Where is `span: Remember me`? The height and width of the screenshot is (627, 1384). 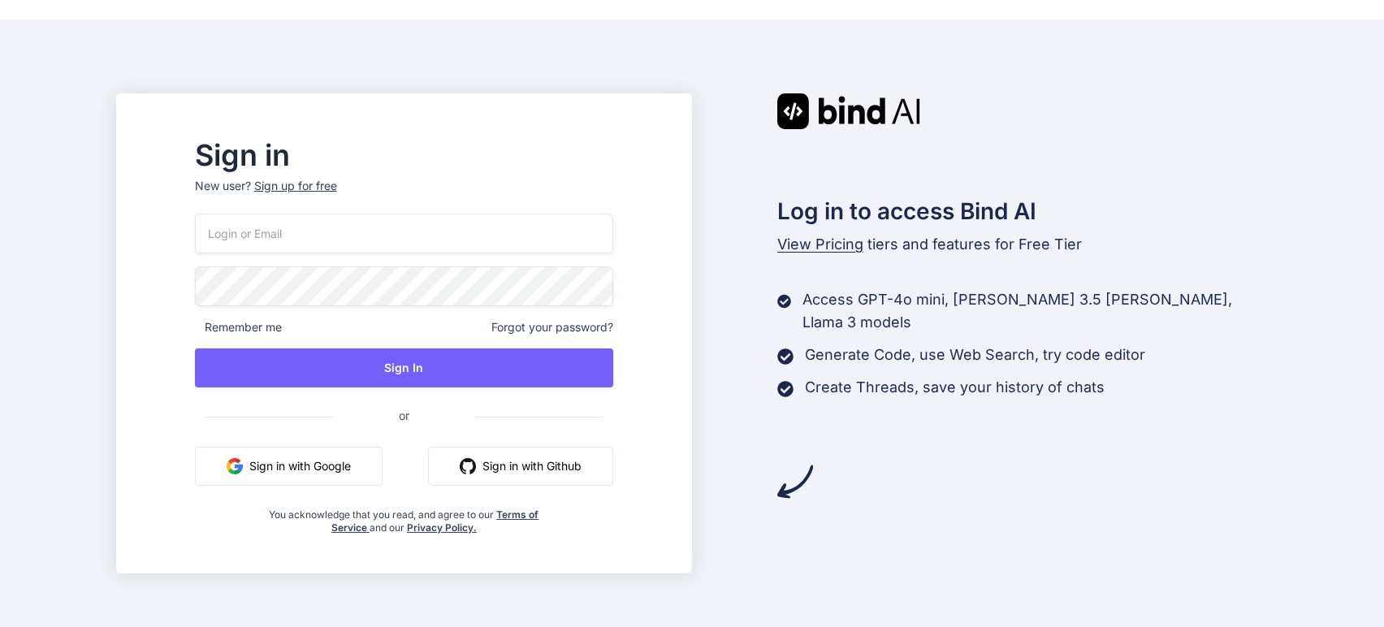
span: Remember me is located at coordinates (238, 327).